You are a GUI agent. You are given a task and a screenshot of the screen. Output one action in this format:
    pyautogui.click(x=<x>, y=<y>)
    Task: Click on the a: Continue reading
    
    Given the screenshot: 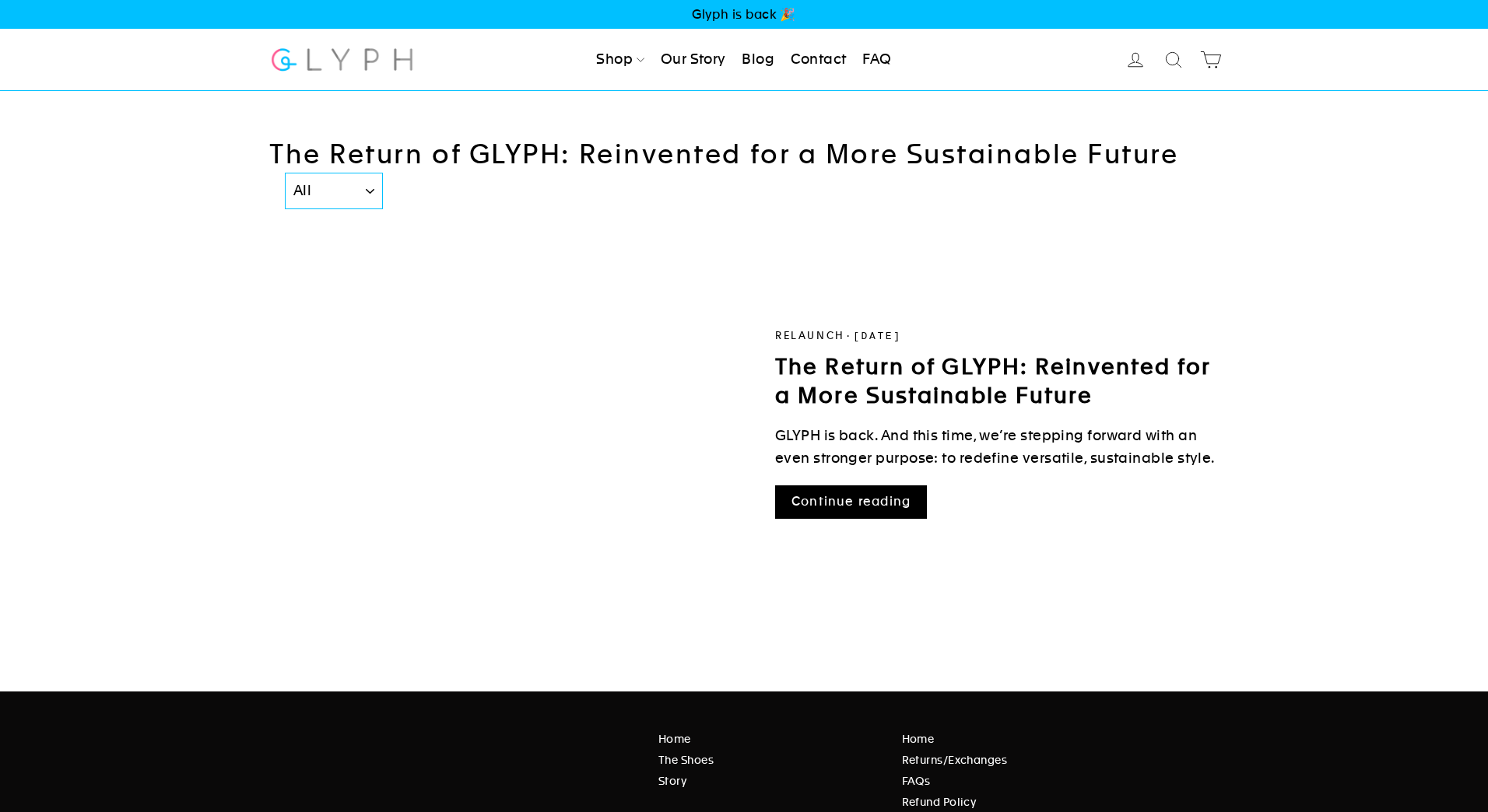 What is the action you would take?
    pyautogui.click(x=851, y=502)
    